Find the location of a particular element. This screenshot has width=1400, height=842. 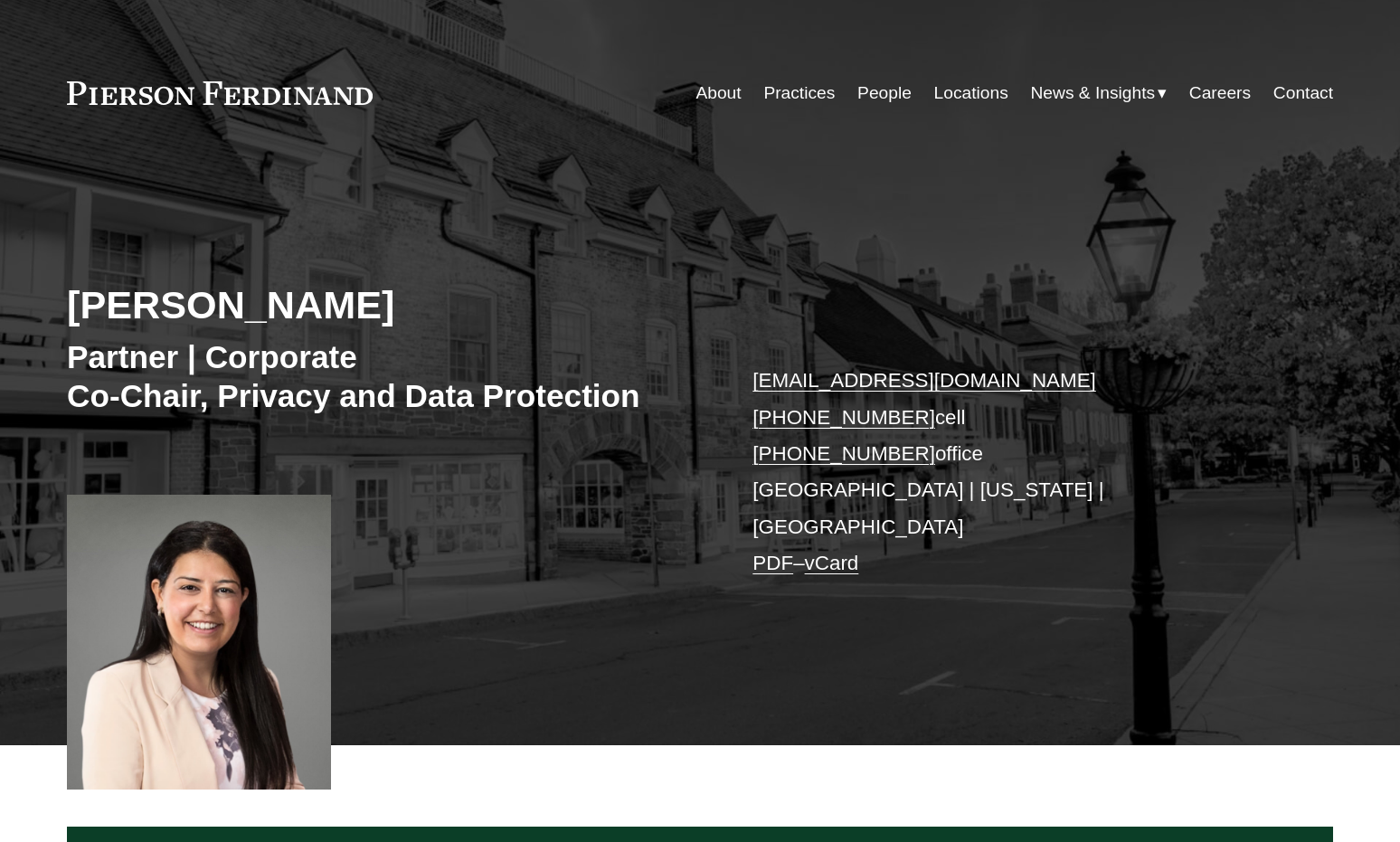

a: Contact is located at coordinates (1303, 93).